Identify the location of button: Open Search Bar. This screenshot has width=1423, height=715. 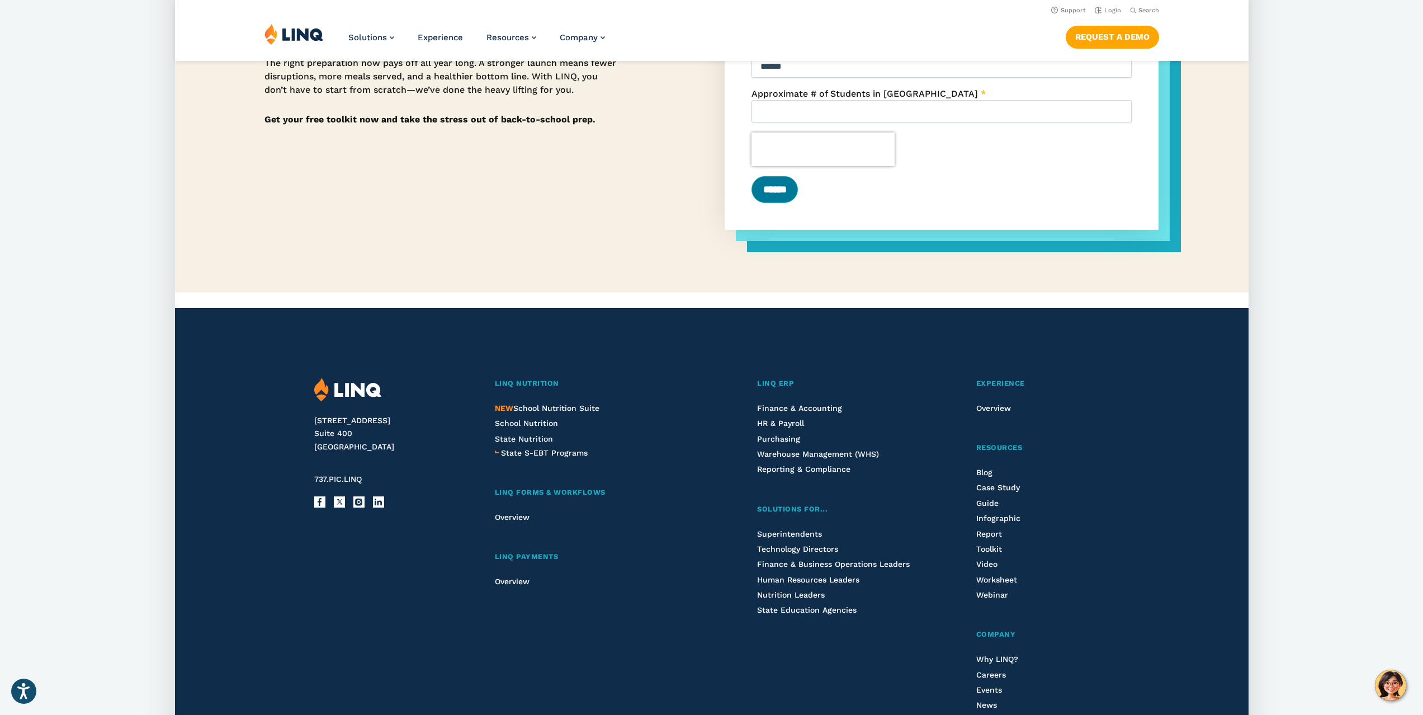
(1144, 10).